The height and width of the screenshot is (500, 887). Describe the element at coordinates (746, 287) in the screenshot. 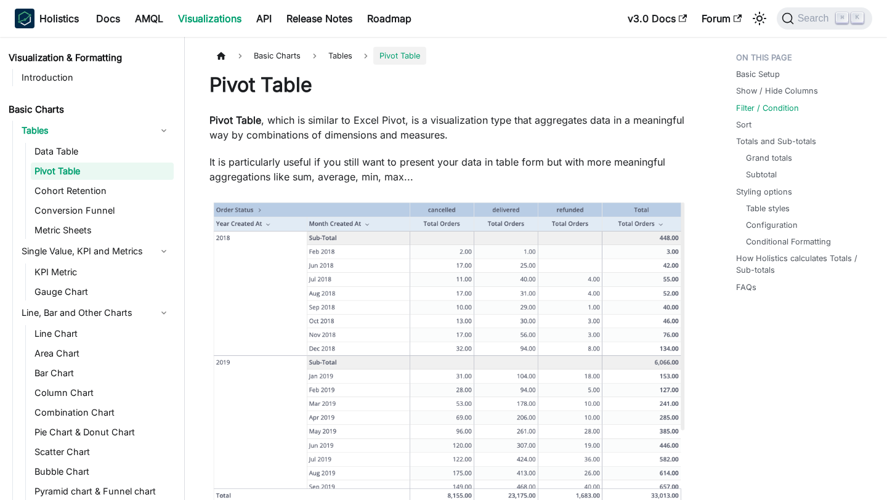

I see `a: FAQs` at that location.